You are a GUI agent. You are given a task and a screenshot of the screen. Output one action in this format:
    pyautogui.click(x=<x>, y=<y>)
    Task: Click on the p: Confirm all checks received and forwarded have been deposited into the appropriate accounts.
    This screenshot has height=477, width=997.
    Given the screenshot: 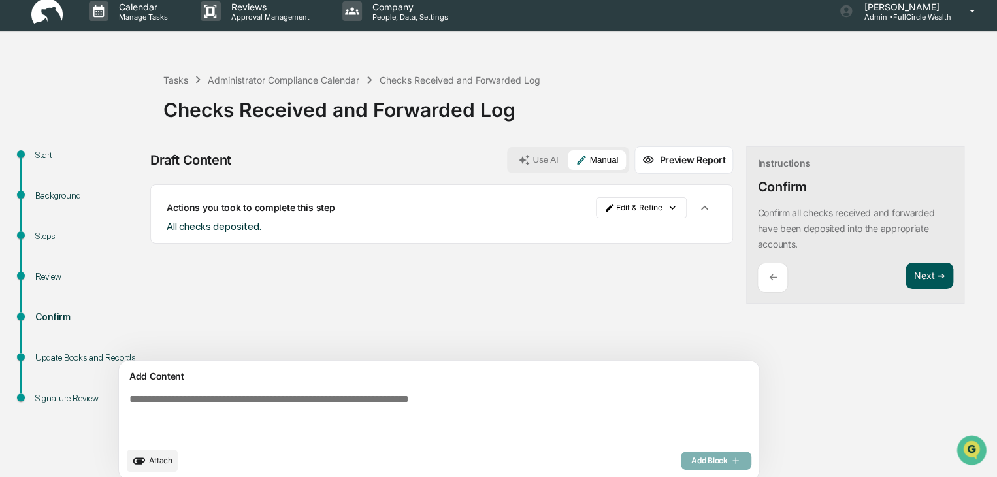 What is the action you would take?
    pyautogui.click(x=845, y=228)
    